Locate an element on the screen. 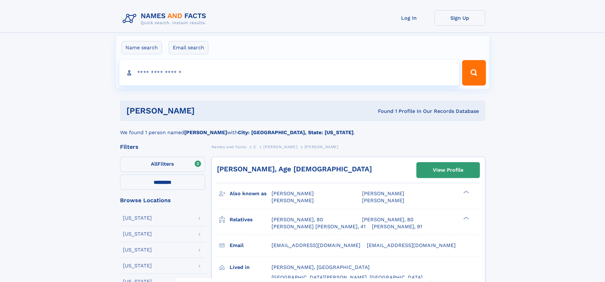  div: Found 1 Profile In Our Records Database is located at coordinates (382, 111).